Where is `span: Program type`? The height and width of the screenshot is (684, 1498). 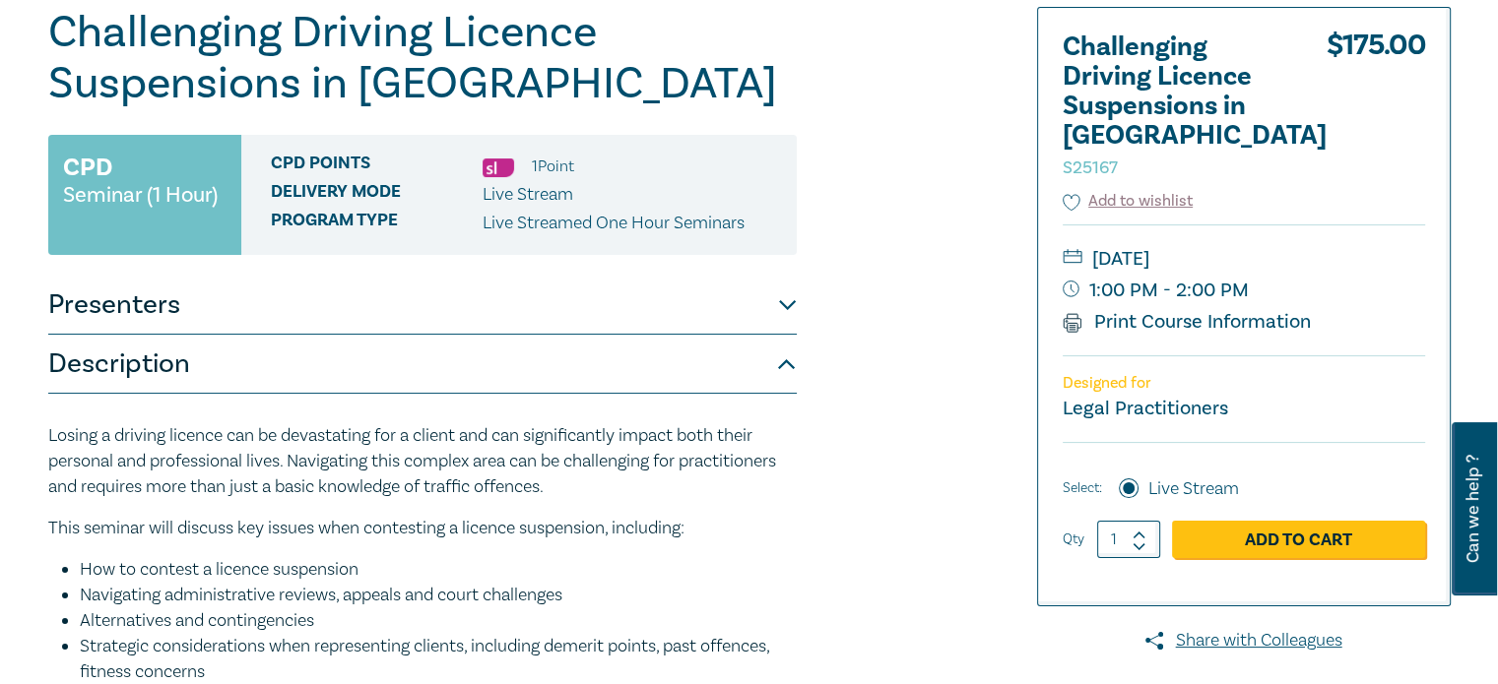 span: Program type is located at coordinates (376, 224).